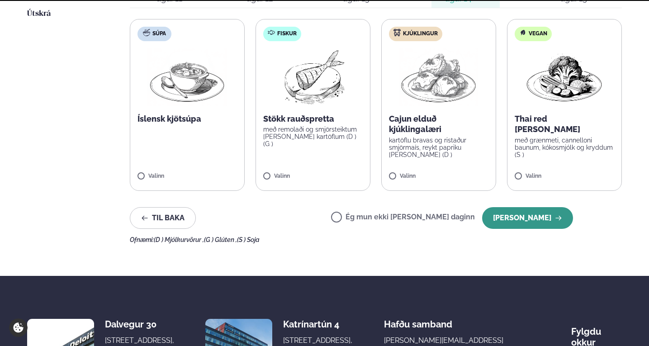  What do you see at coordinates (287, 34) in the screenshot?
I see `span: Fiskur` at bounding box center [287, 34].